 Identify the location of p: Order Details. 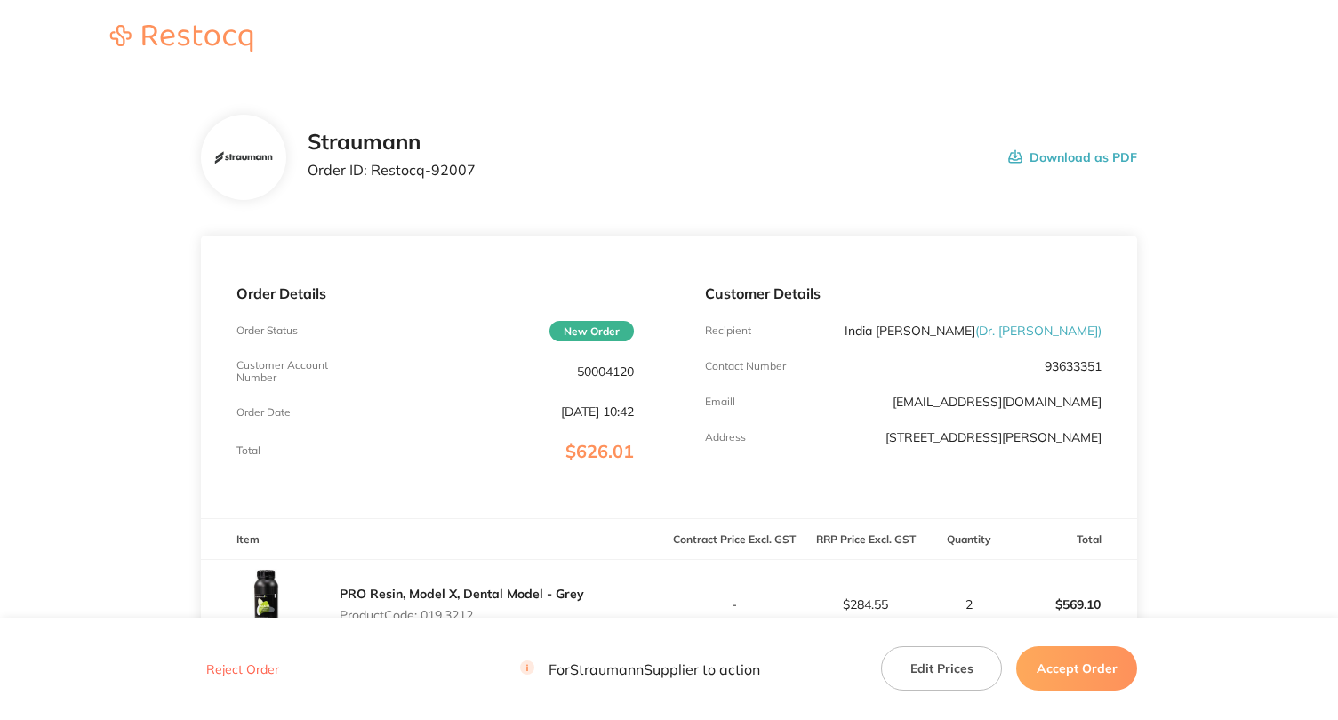
(435, 293).